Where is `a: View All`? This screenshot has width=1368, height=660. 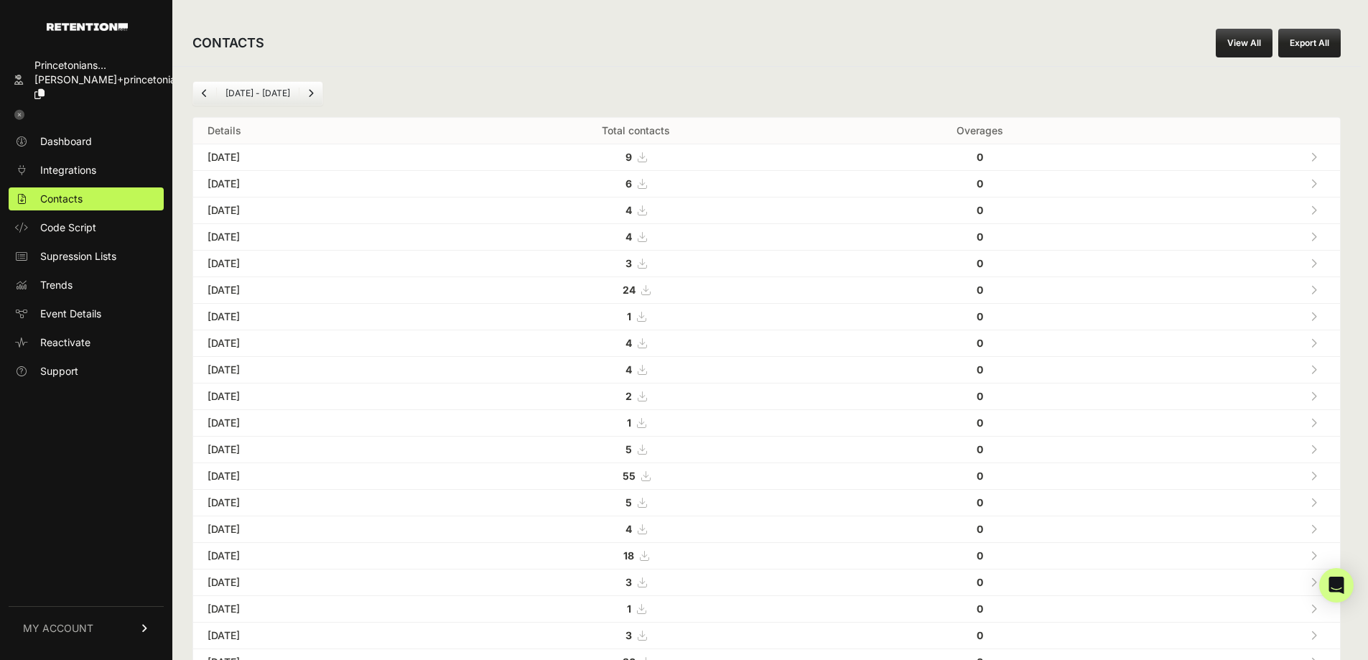
a: View All is located at coordinates (1244, 43).